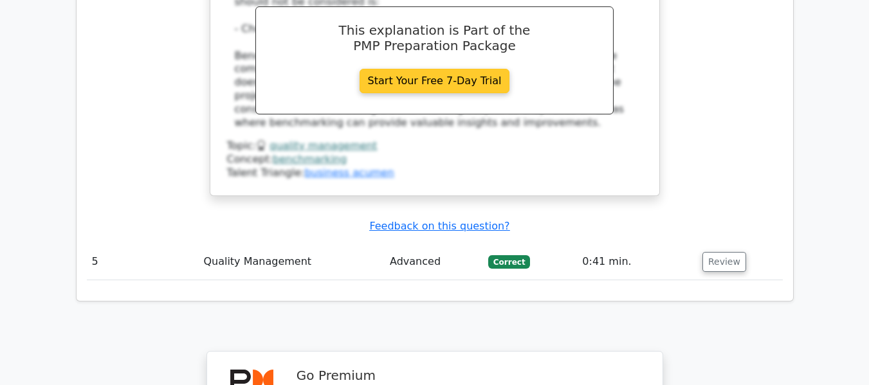 The height and width of the screenshot is (385, 869). What do you see at coordinates (435, 81) in the screenshot?
I see `a: Start Your Free 7-Day Trial` at bounding box center [435, 81].